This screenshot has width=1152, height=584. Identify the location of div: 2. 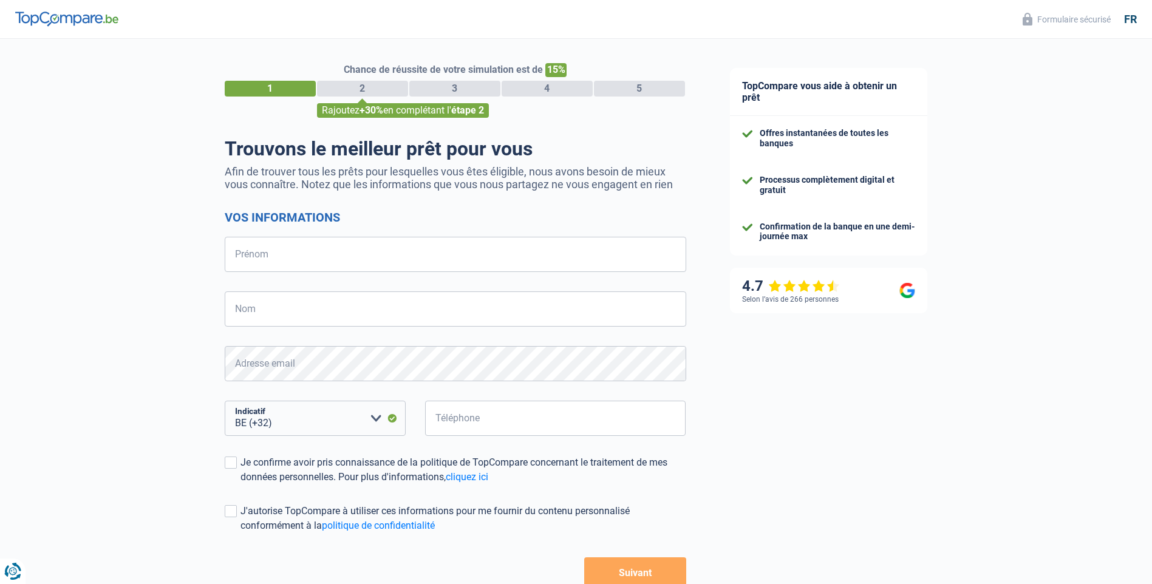
(362, 89).